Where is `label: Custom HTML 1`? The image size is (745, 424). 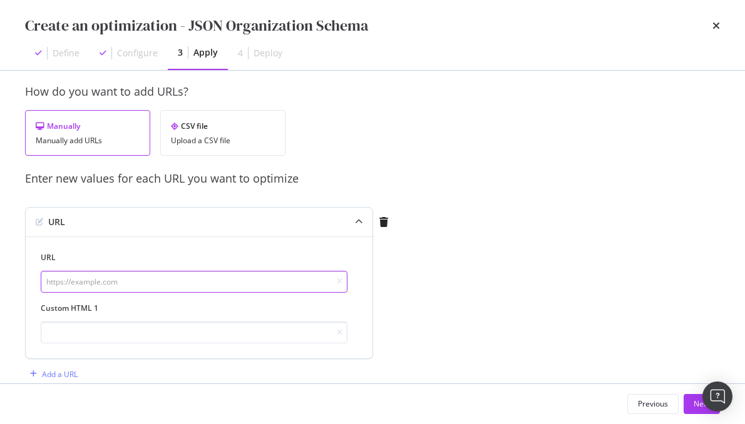
label: Custom HTML 1 is located at coordinates (194, 308).